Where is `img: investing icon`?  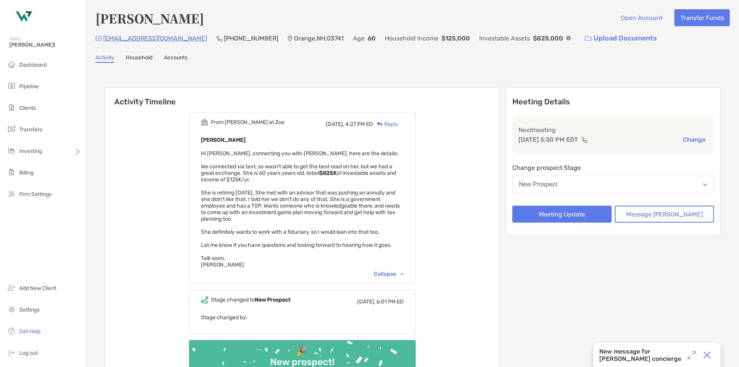
img: investing icon is located at coordinates (12, 151).